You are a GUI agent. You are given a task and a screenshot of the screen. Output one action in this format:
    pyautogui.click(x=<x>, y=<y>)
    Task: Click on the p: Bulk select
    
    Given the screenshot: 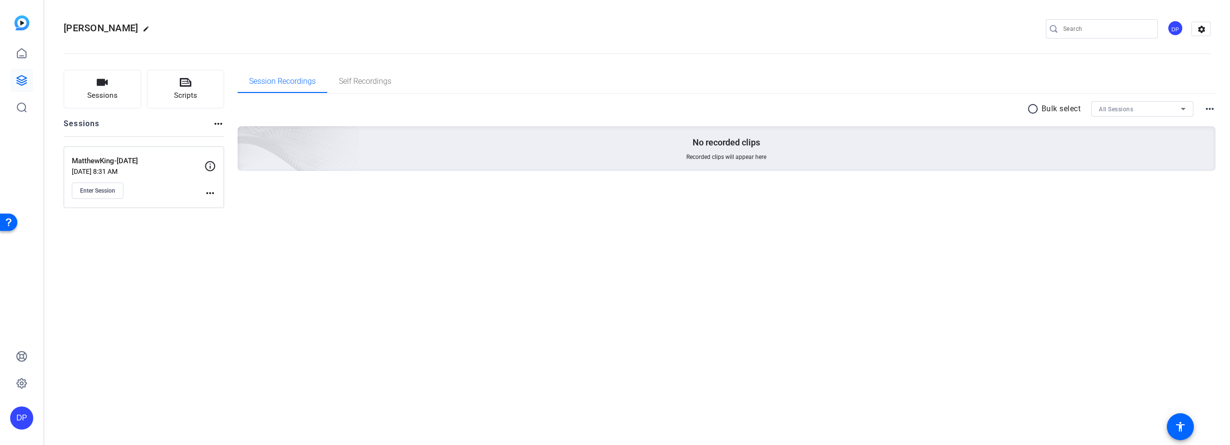 What is the action you would take?
    pyautogui.click(x=1061, y=109)
    